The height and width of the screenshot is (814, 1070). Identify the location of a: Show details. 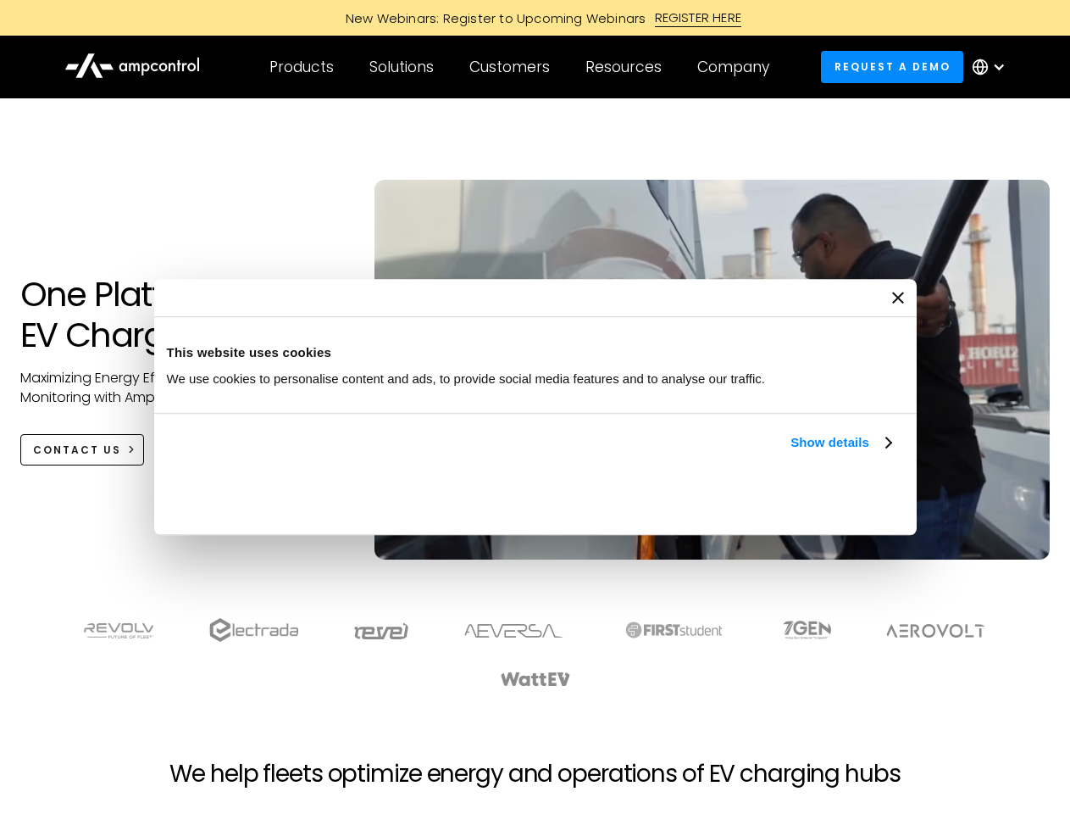
(841, 442).